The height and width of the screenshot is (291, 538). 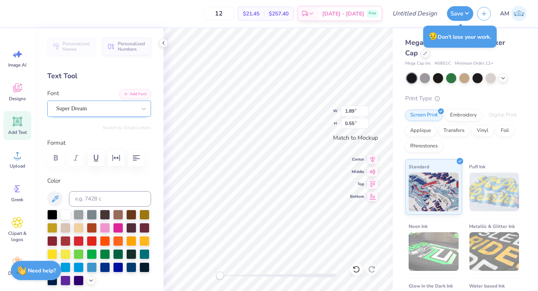 What do you see at coordinates (110, 199) in the screenshot?
I see `input: e.g. 7428 c` at bounding box center [110, 199].